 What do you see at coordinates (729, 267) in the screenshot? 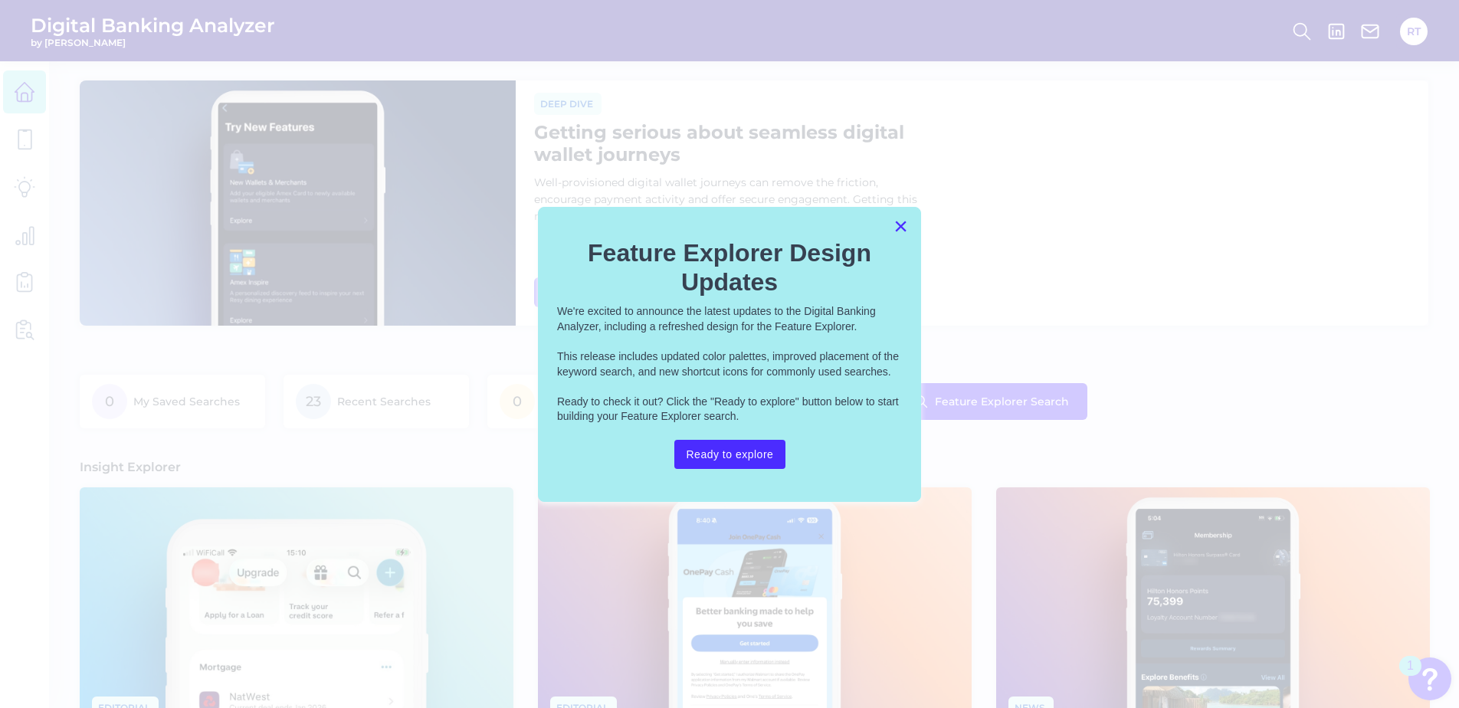
I see `h2: Feature Explorer Design Updates` at bounding box center [729, 267].